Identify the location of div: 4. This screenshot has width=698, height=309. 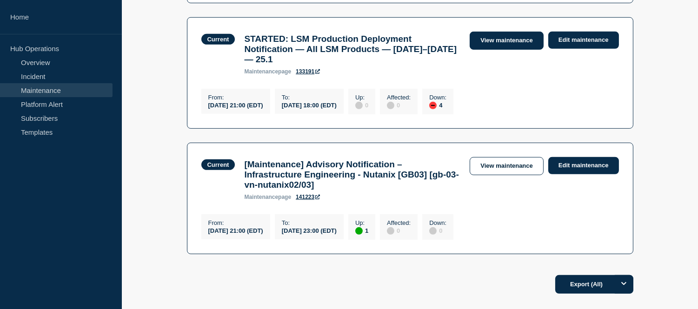
(438, 105).